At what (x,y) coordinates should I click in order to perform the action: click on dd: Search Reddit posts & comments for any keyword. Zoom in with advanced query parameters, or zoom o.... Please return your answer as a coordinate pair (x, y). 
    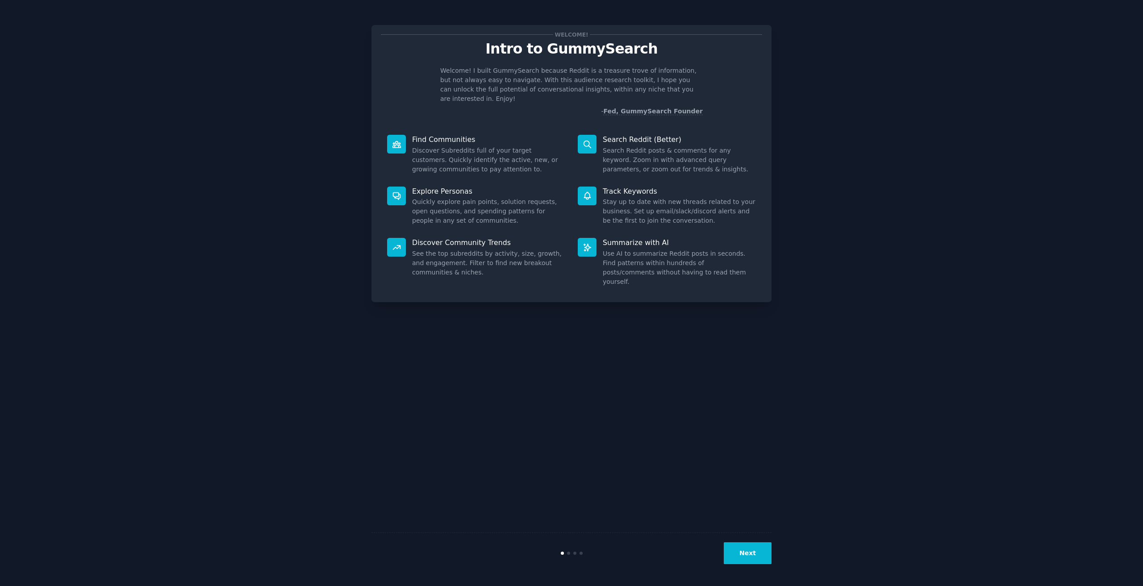
    Looking at the image, I should click on (679, 160).